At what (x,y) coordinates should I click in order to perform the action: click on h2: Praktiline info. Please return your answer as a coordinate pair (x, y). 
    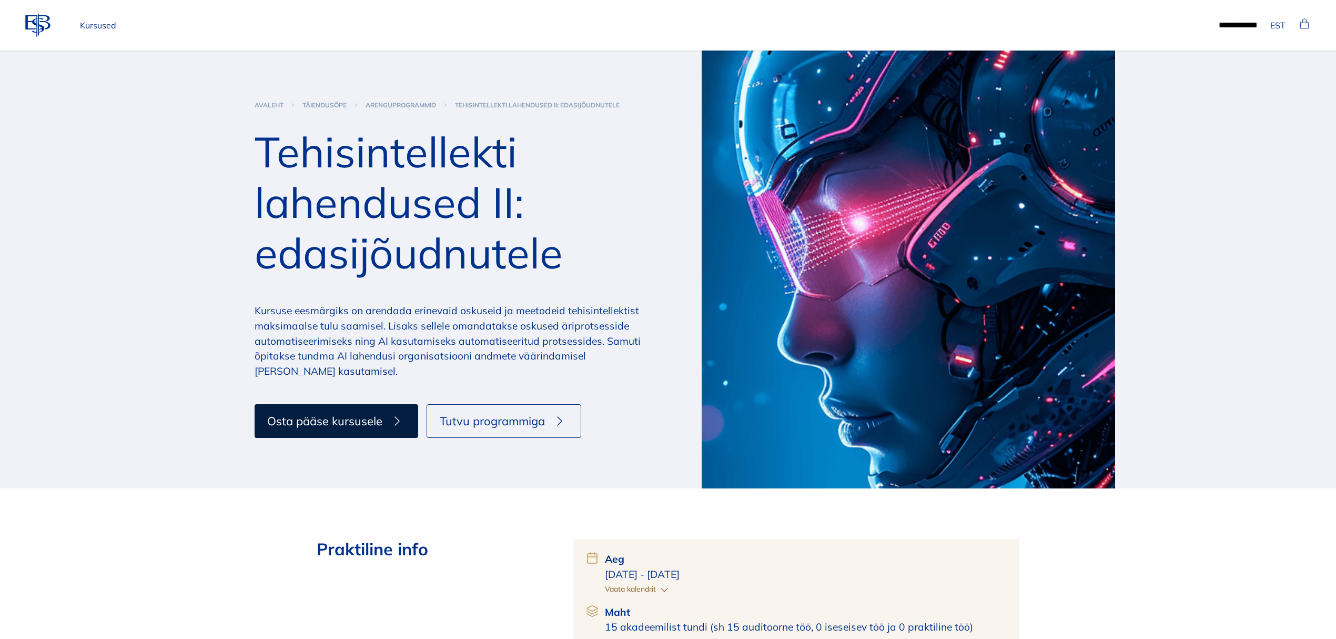
    Looking at the image, I should click on (428, 549).